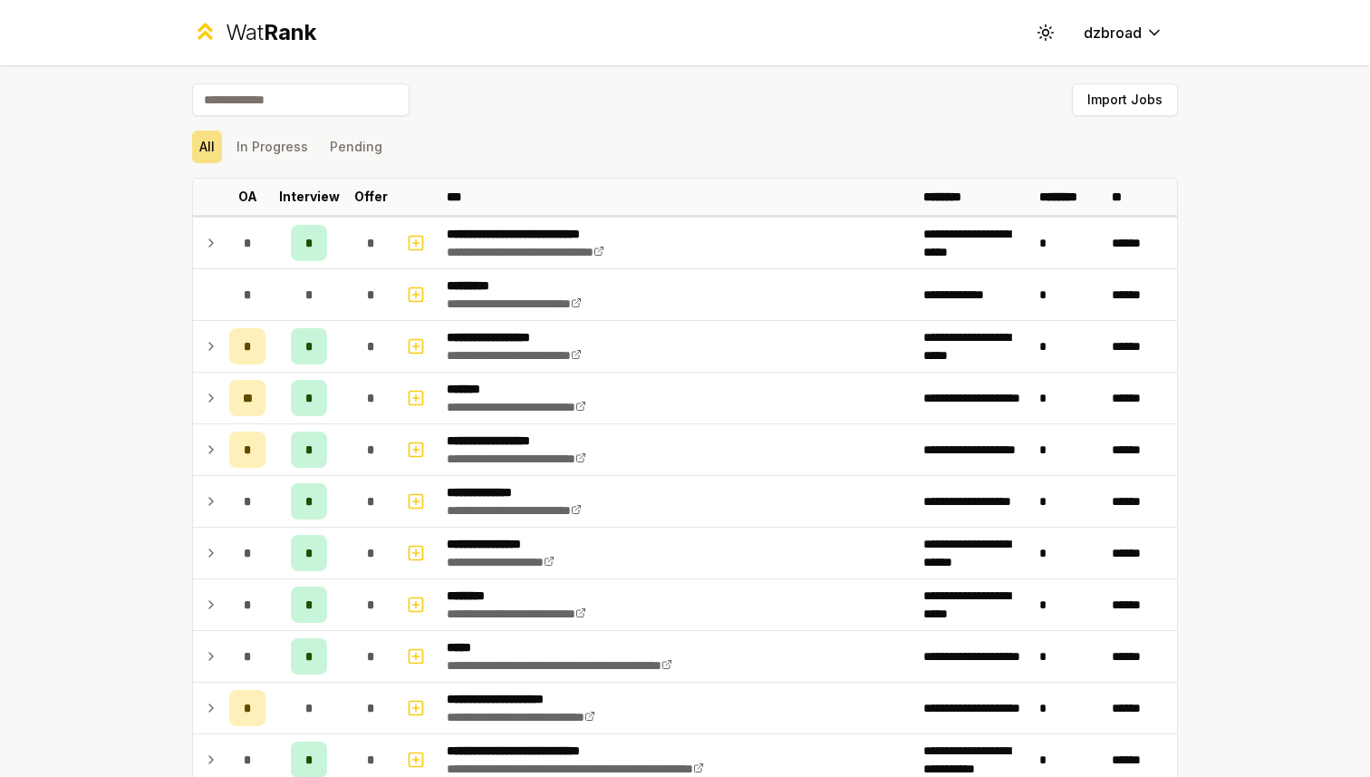  What do you see at coordinates (356, 147) in the screenshot?
I see `button: Pending` at bounding box center [356, 147].